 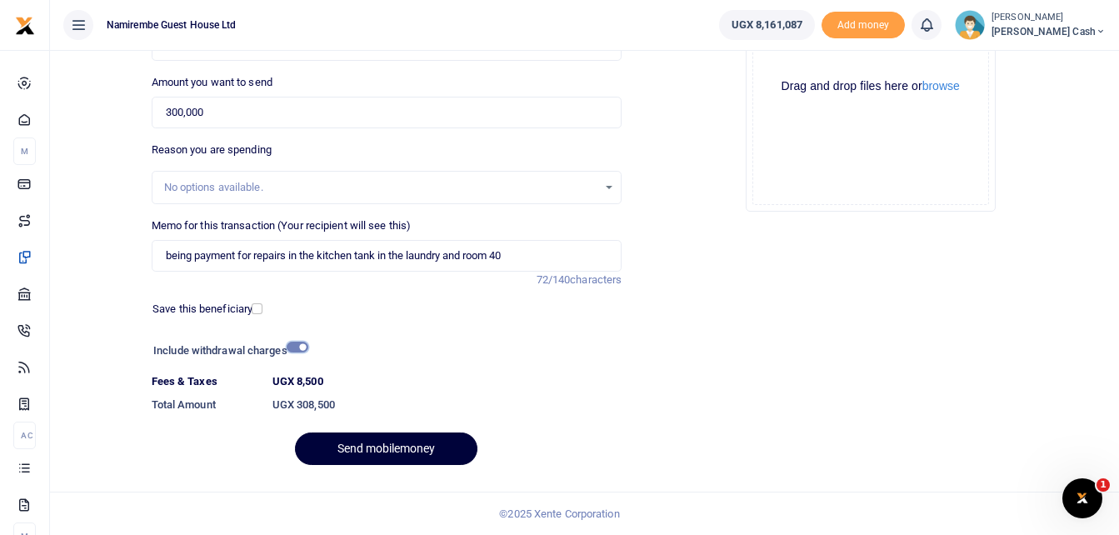 I want to click on div: No options available., so click(x=381, y=187).